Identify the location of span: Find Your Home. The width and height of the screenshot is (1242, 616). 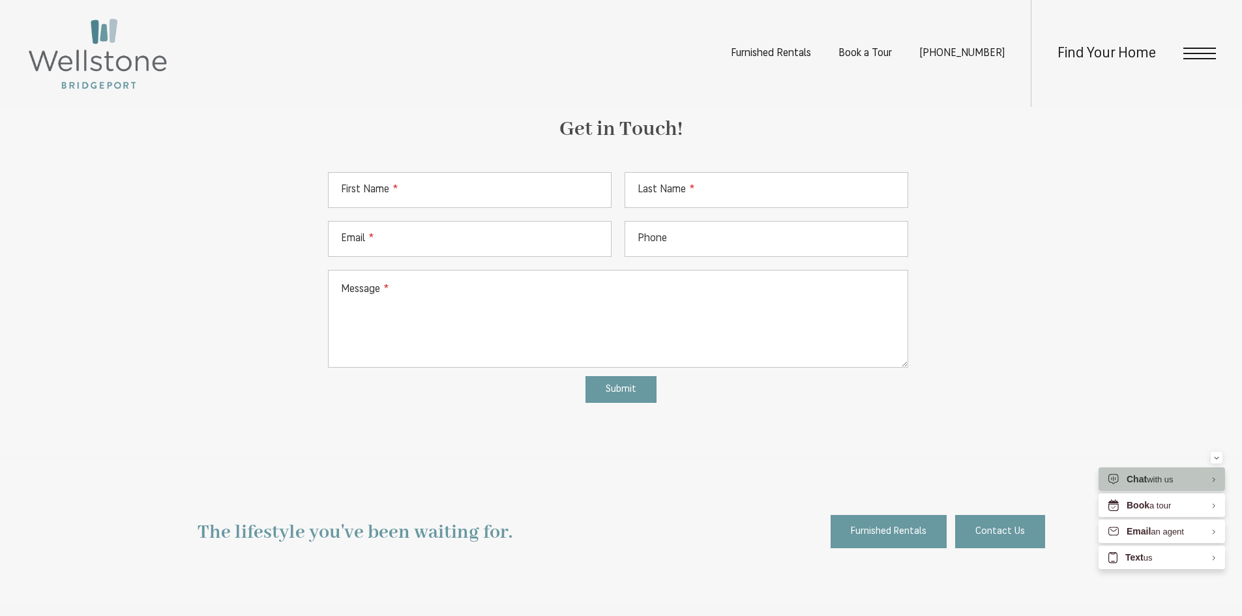
(1107, 53).